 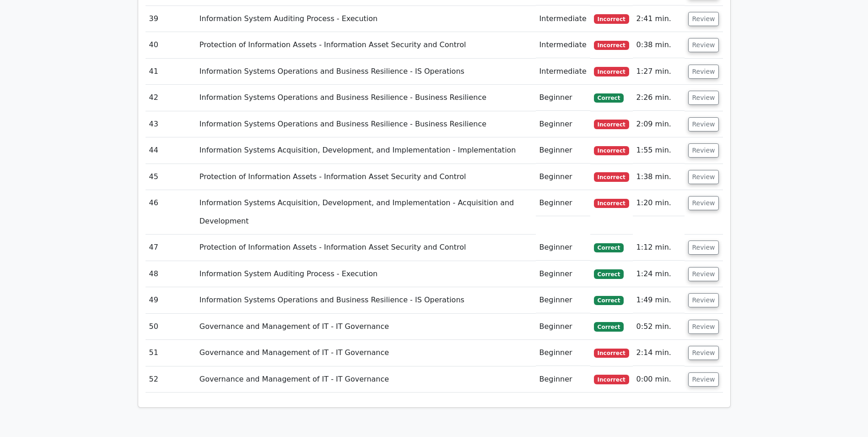 What do you see at coordinates (659, 379) in the screenshot?
I see `td: 0:00 min.` at bounding box center [659, 379].